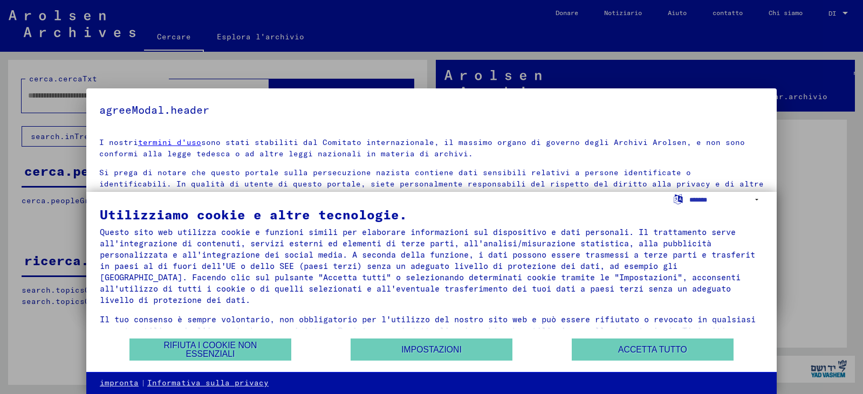 This screenshot has width=863, height=394. What do you see at coordinates (253, 215) in the screenshot?
I see `font: Utilizziamo cookie e altre tecnologie.` at bounding box center [253, 215].